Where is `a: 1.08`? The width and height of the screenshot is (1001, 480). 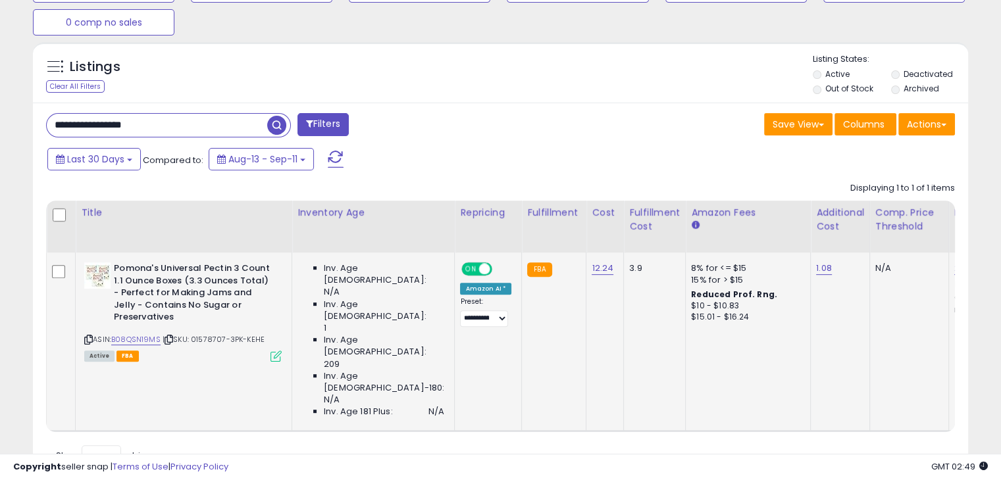 a: 1.08 is located at coordinates (824, 269).